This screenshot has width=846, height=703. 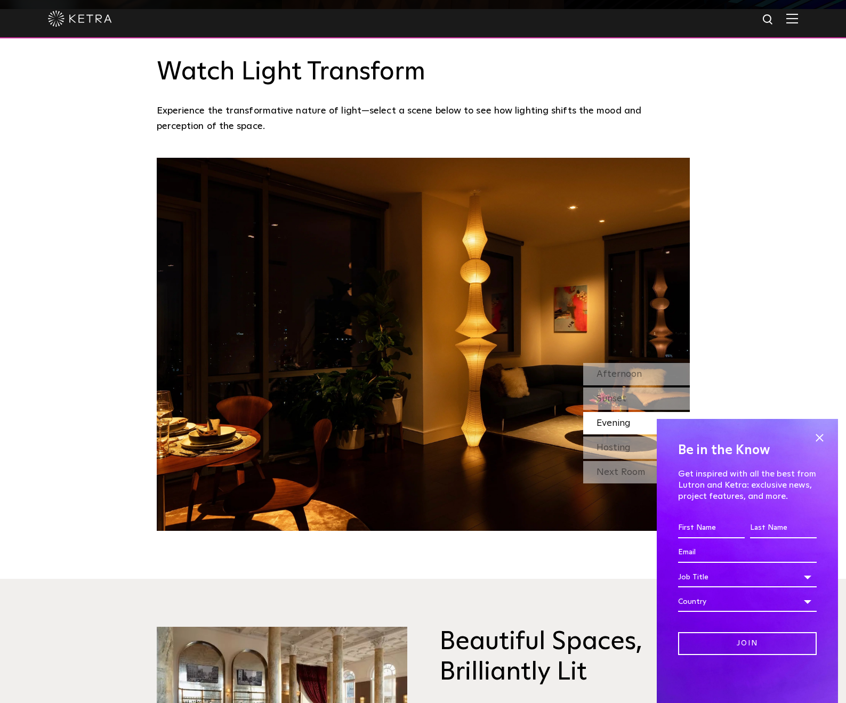 I want to click on input: First Name, so click(x=711, y=528).